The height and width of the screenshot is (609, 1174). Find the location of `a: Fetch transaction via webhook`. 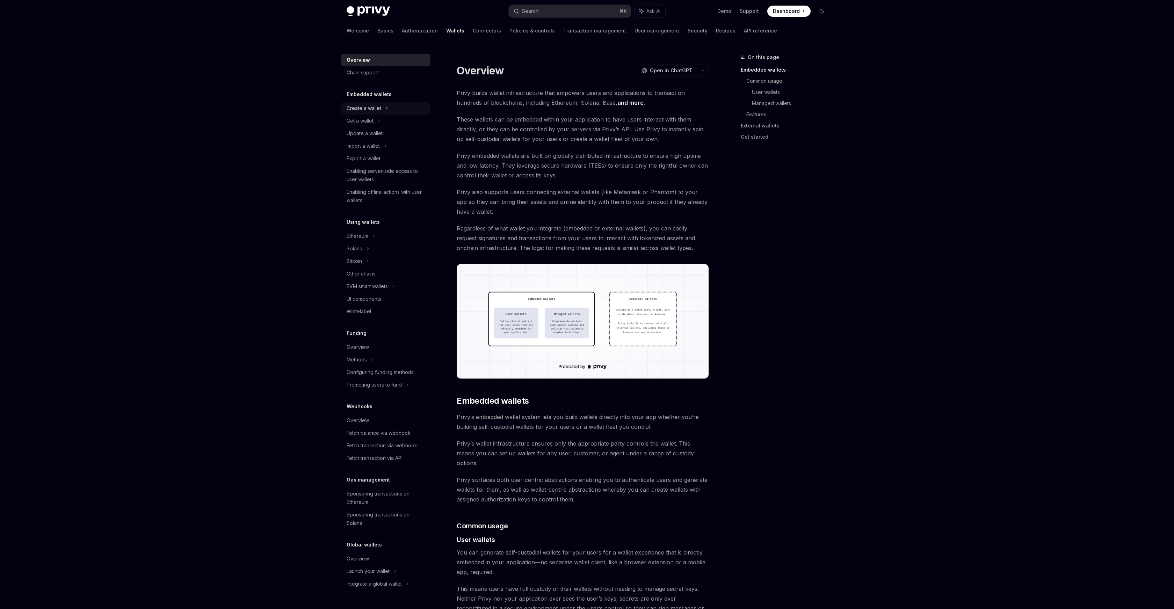

a: Fetch transaction via webhook is located at coordinates (386, 446).